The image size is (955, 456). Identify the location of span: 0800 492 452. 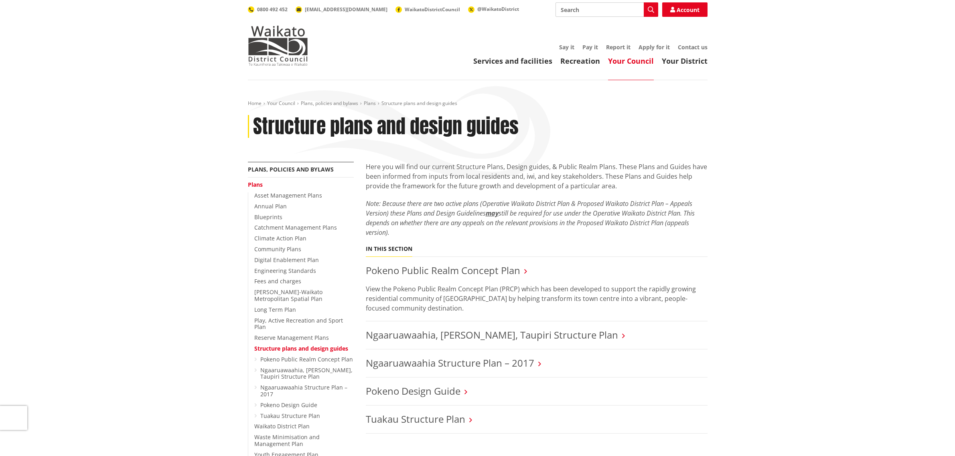
(272, 9).